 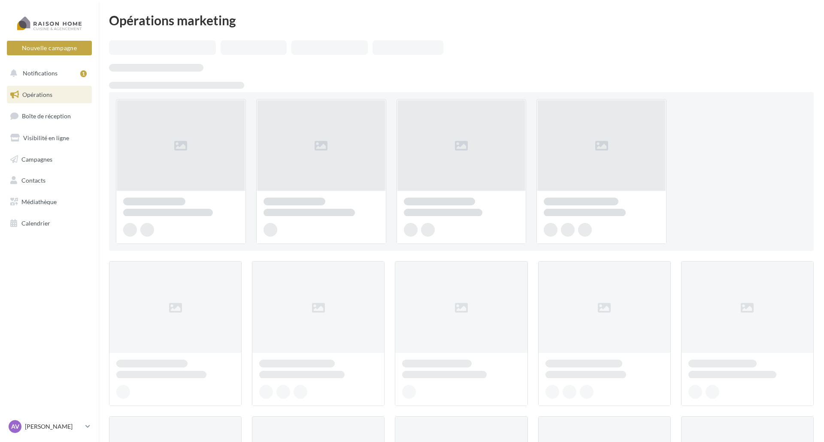 I want to click on span: Campagnes, so click(x=37, y=159).